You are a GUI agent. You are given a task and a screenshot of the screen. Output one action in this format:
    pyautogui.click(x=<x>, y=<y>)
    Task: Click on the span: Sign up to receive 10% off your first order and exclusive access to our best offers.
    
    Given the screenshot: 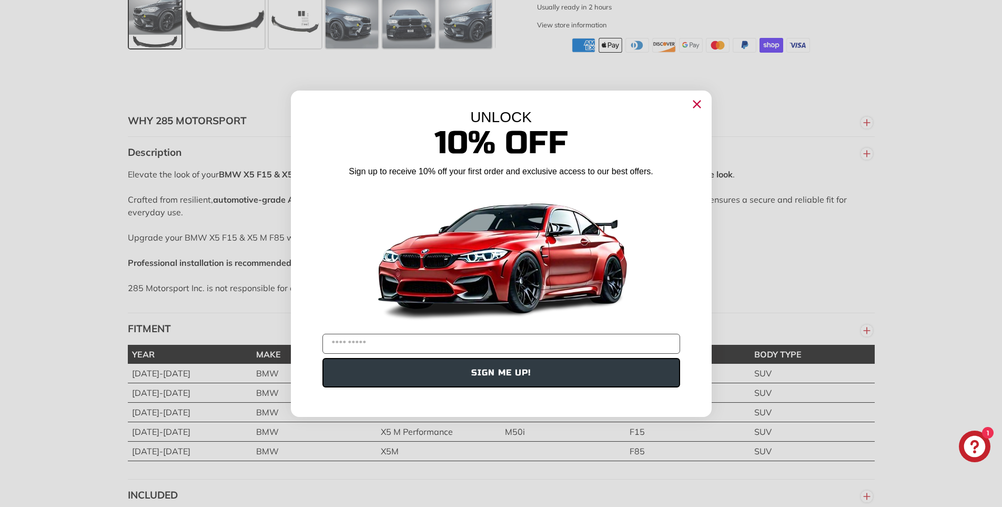 What is the action you would take?
    pyautogui.click(x=501, y=171)
    